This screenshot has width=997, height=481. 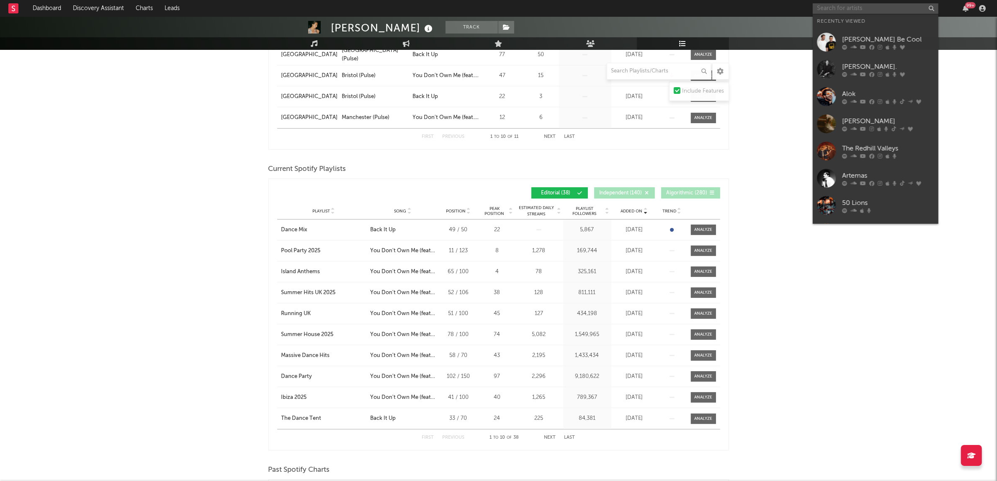 I want to click on div: Manchester (Pulse), so click(x=366, y=118).